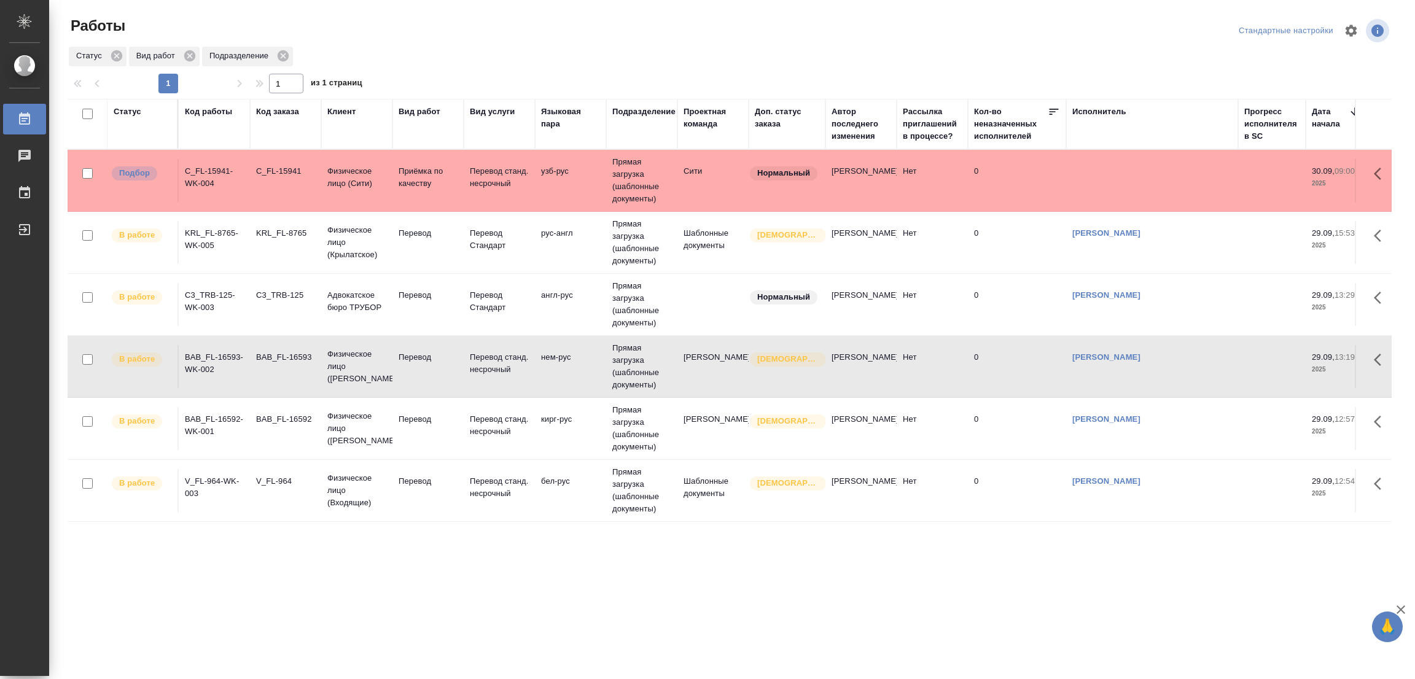 The width and height of the screenshot is (1415, 679). I want to click on p: 12:54, so click(1345, 481).